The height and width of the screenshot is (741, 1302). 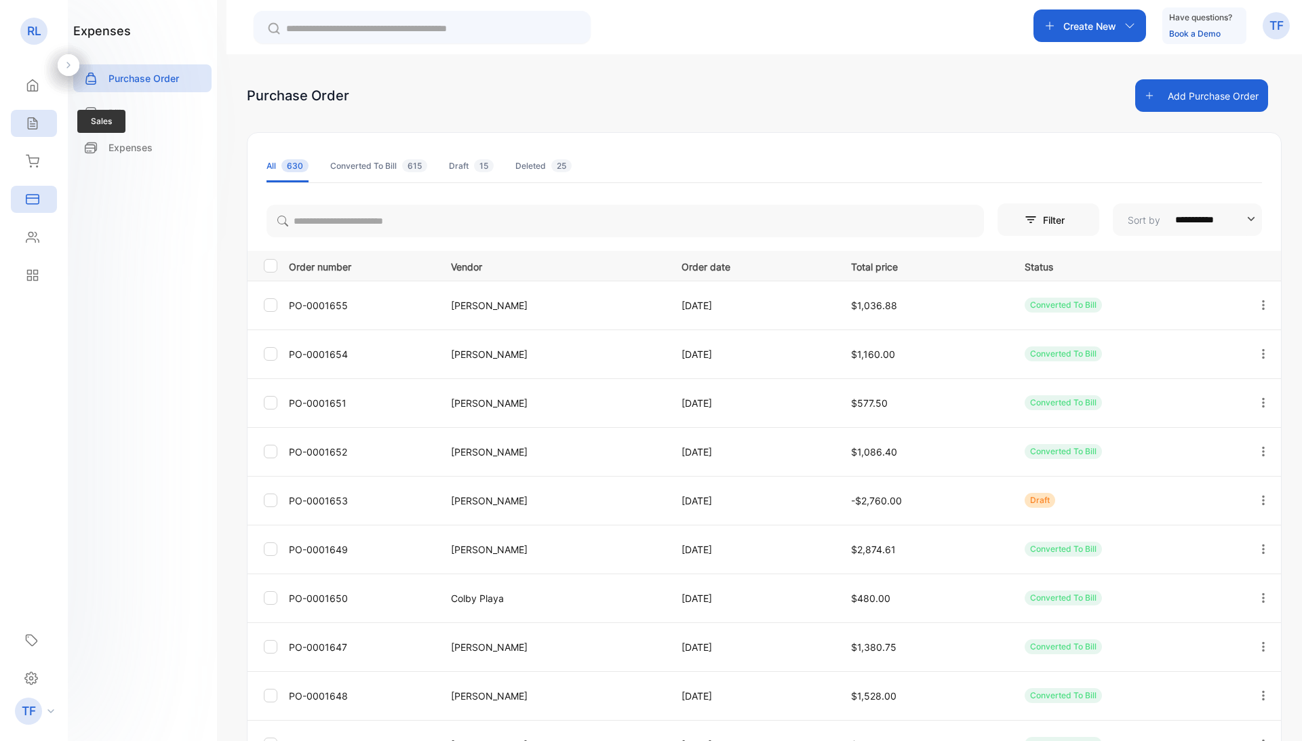 What do you see at coordinates (471, 166) in the screenshot?
I see `div: Draft` at bounding box center [471, 166].